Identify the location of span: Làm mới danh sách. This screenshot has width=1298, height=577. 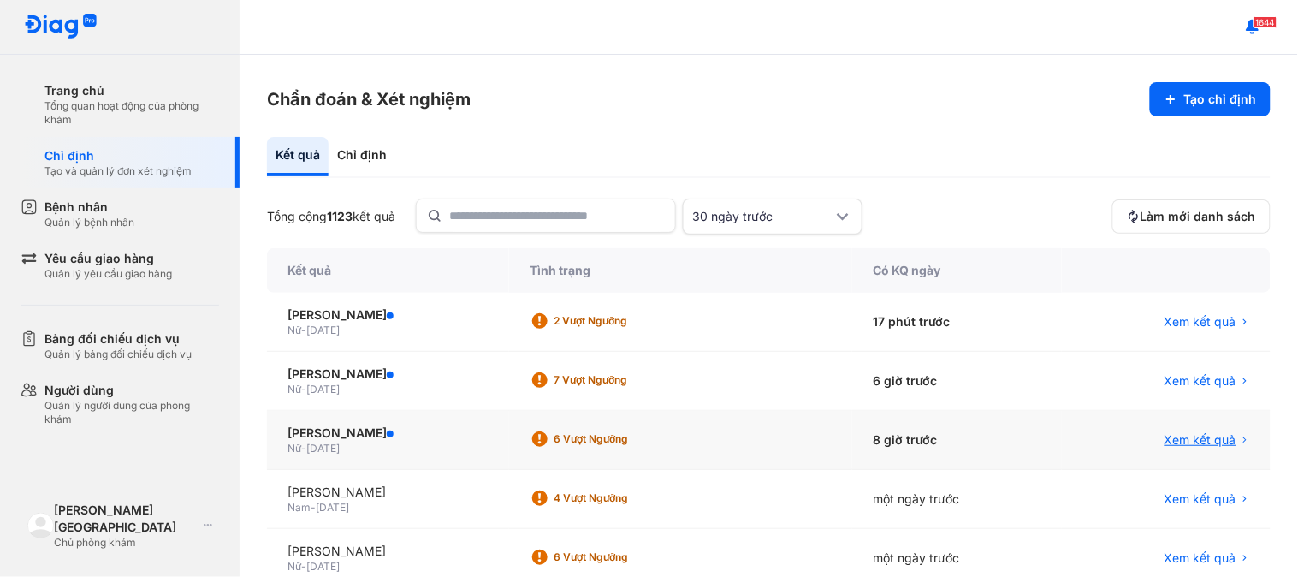
(1198, 217).